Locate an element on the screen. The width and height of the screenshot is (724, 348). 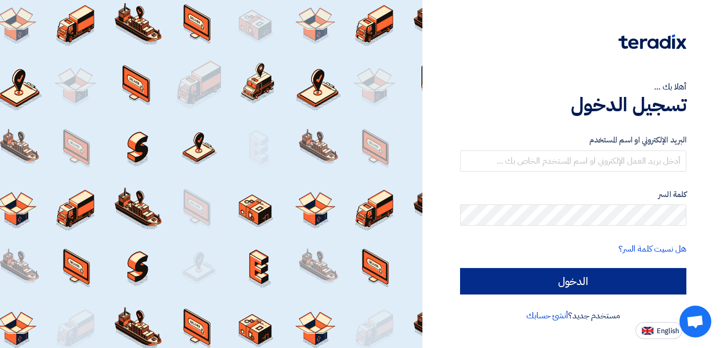
span: English is located at coordinates (668, 331).